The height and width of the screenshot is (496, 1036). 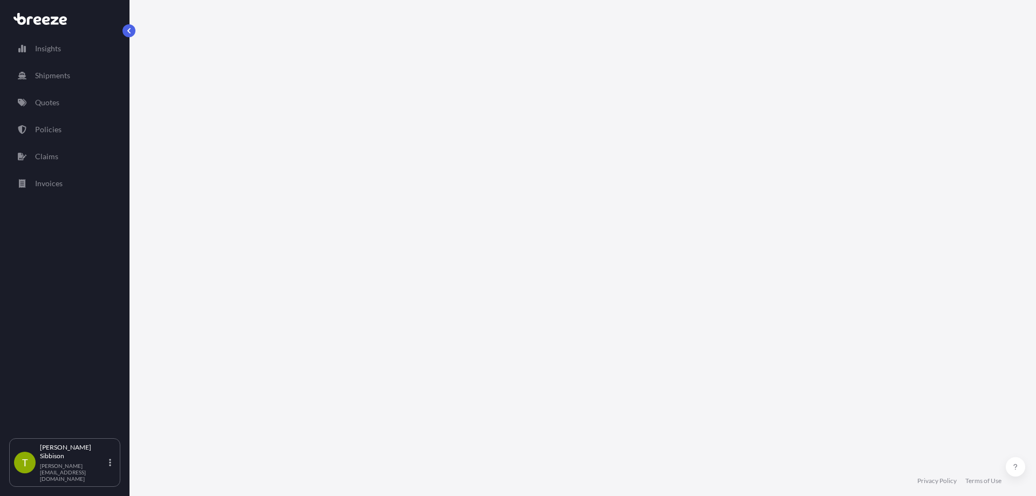 I want to click on a: Invoices, so click(x=65, y=183).